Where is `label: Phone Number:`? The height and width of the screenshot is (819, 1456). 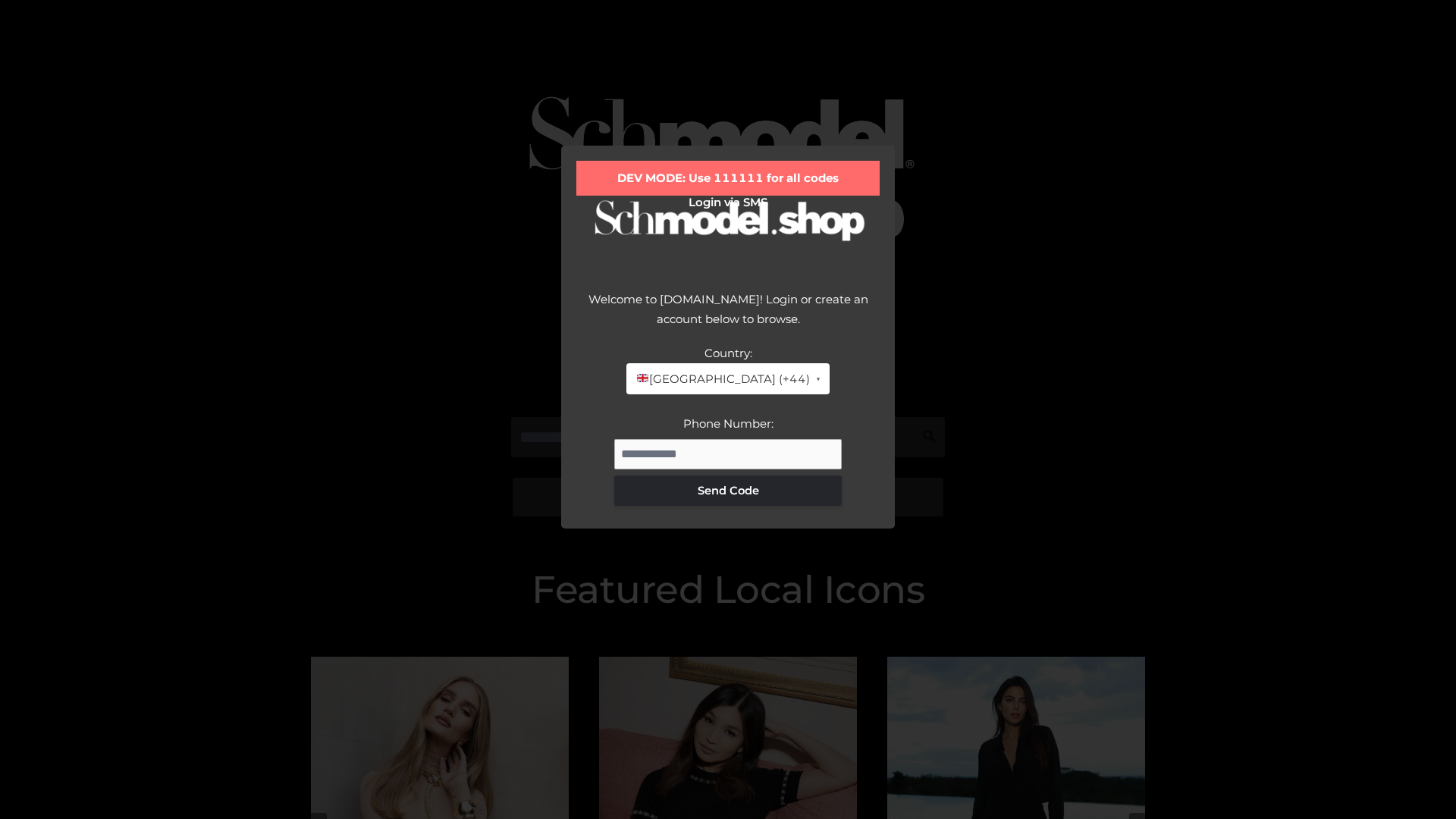
label: Phone Number: is located at coordinates (728, 423).